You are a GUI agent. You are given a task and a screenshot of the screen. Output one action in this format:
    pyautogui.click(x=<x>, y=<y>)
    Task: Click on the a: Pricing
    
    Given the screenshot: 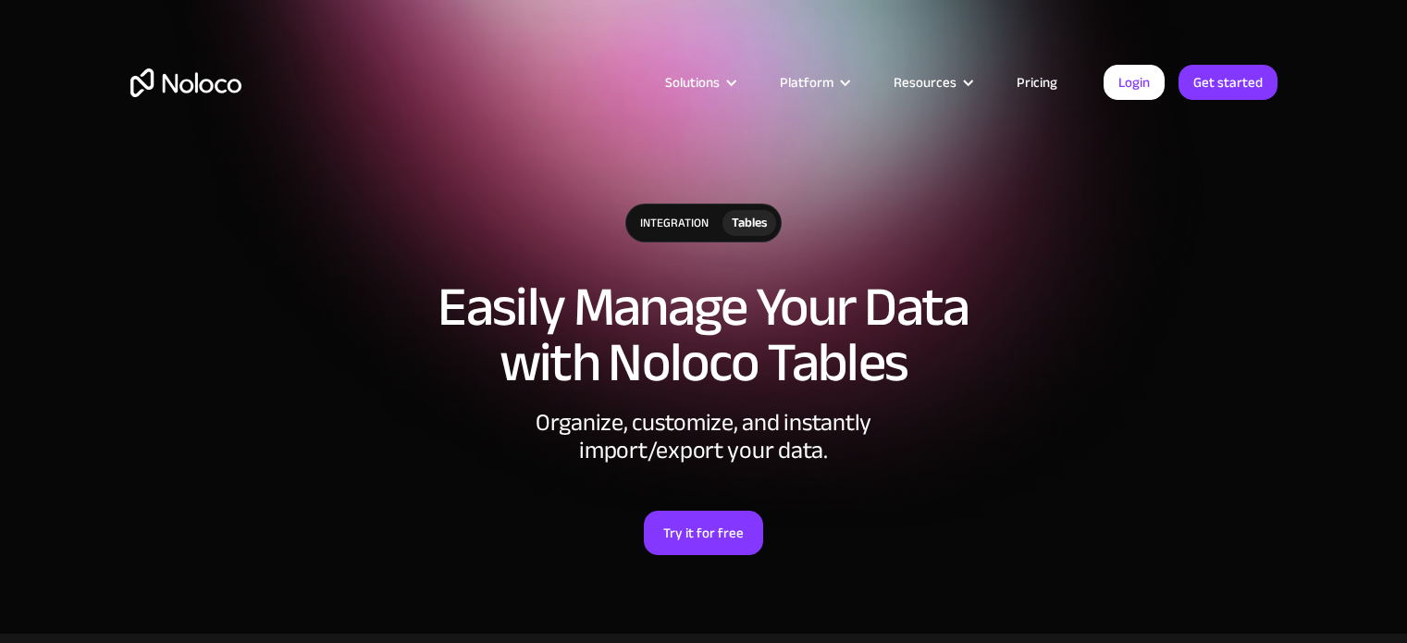 What is the action you would take?
    pyautogui.click(x=1037, y=82)
    